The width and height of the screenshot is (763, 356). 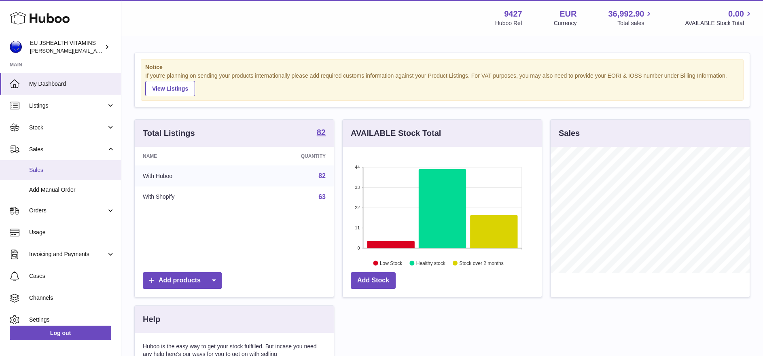 I want to click on strong: Notice, so click(x=442, y=67).